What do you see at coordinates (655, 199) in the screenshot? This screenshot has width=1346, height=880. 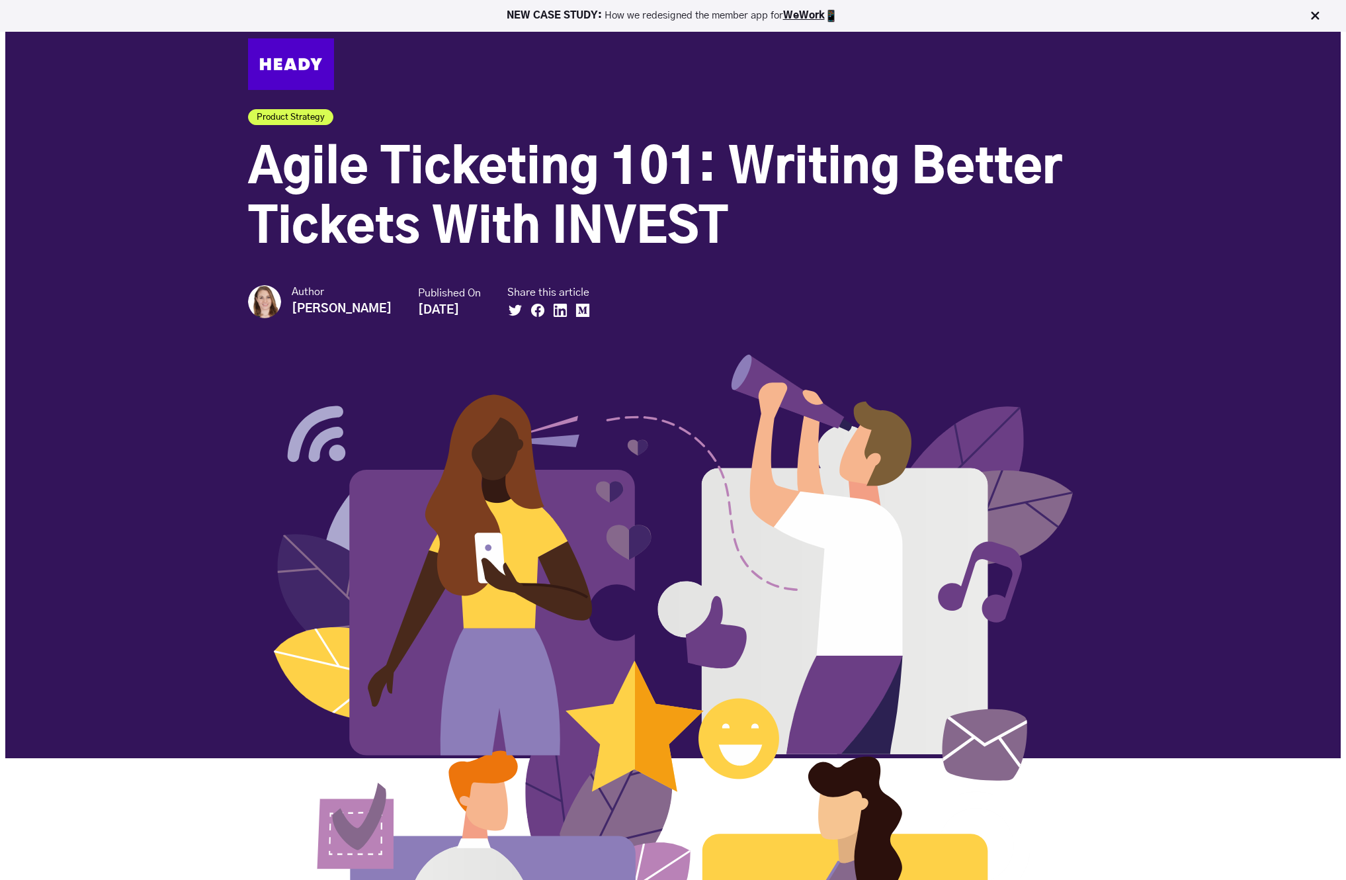 I see `span: Agile Ticketing 101: Writing Better Tickets With INVEST` at bounding box center [655, 199].